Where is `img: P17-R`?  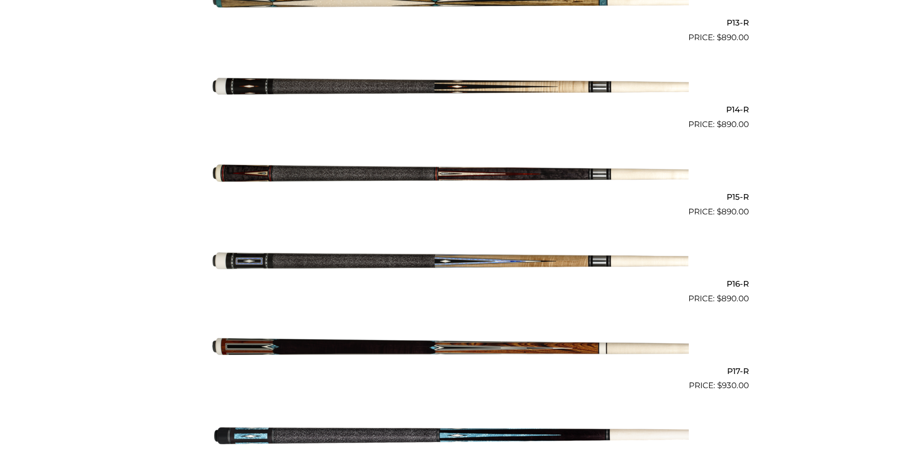 img: P17-R is located at coordinates (450, 349).